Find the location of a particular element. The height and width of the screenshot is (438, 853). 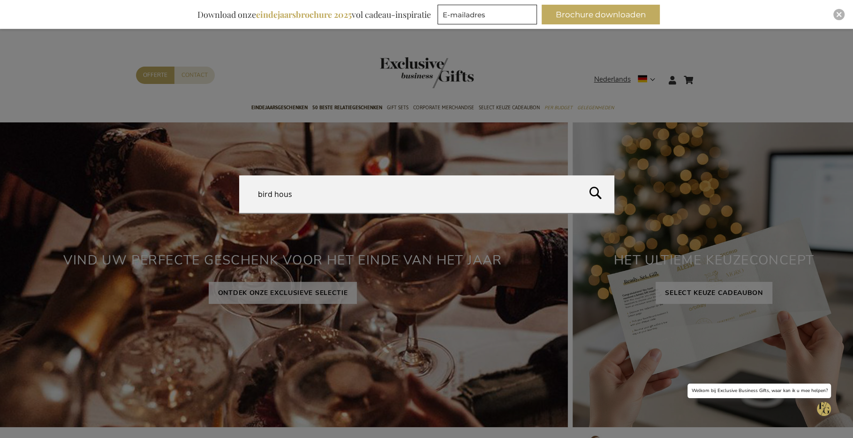

form: marketing offers and promotions is located at coordinates (489, 16).